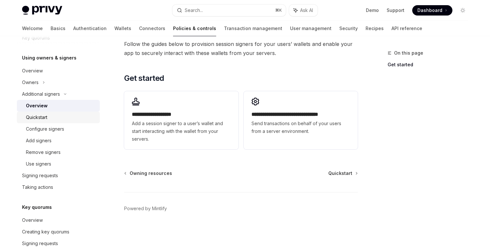  Describe the element at coordinates (429, 10) in the screenshot. I see `span: Dashboard` at that location.